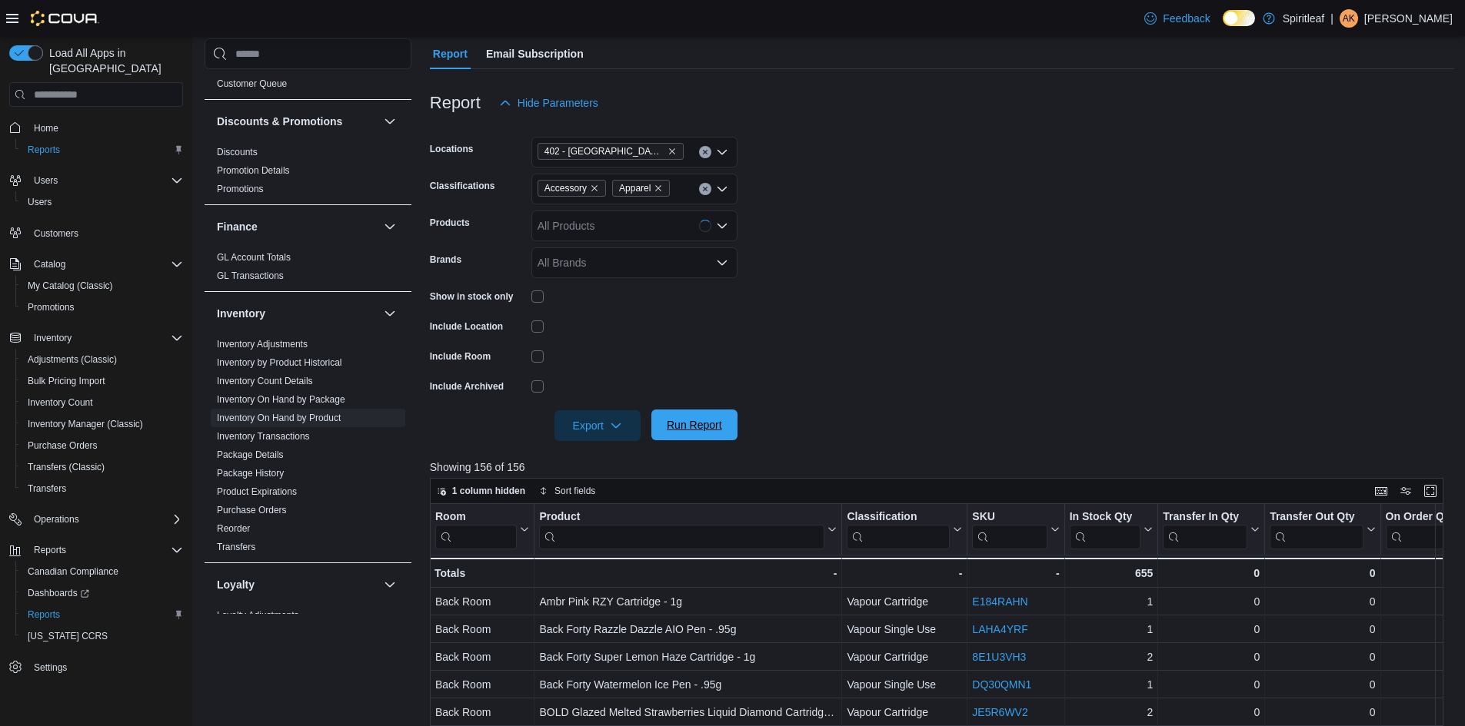 This screenshot has width=1465, height=726. Describe the element at coordinates (46, 128) in the screenshot. I see `a: Home` at that location.